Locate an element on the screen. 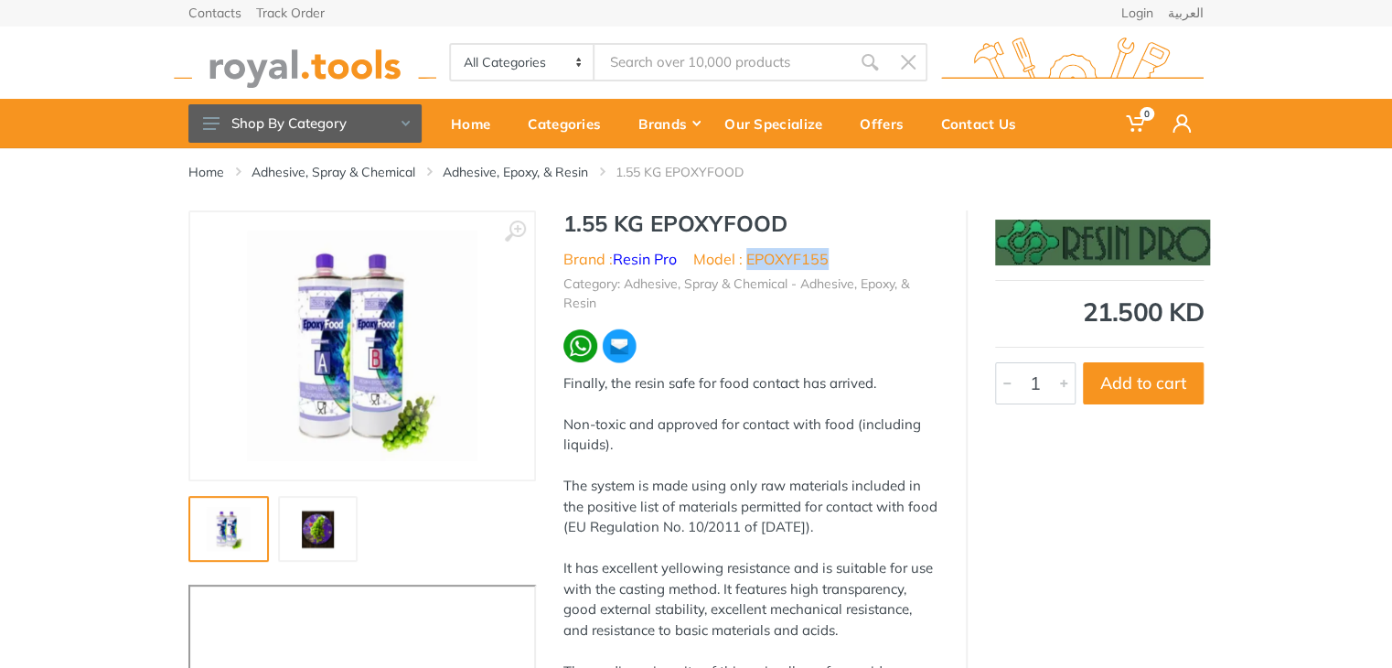 Image resolution: width=1392 pixels, height=668 pixels. a: Adhesive, Spray & Chemical is located at coordinates (333, 172).